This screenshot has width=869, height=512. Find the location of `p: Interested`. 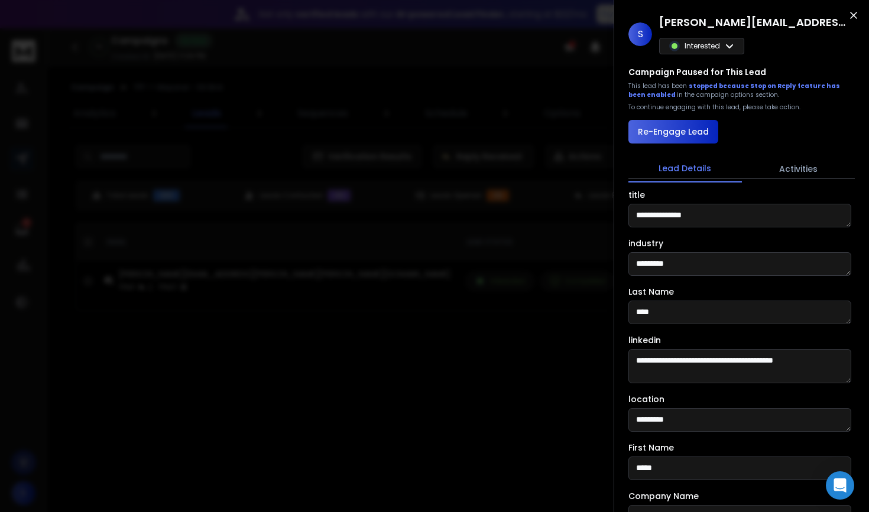

p: Interested is located at coordinates (702, 46).